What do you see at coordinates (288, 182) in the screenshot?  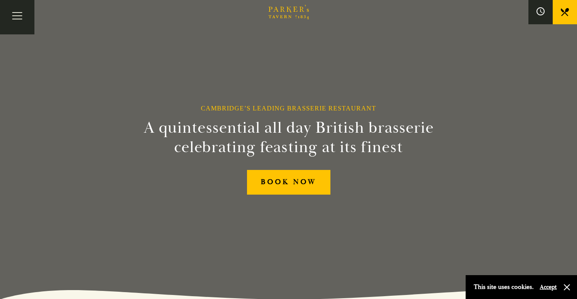 I see `a: BOOK NOW` at bounding box center [288, 182].